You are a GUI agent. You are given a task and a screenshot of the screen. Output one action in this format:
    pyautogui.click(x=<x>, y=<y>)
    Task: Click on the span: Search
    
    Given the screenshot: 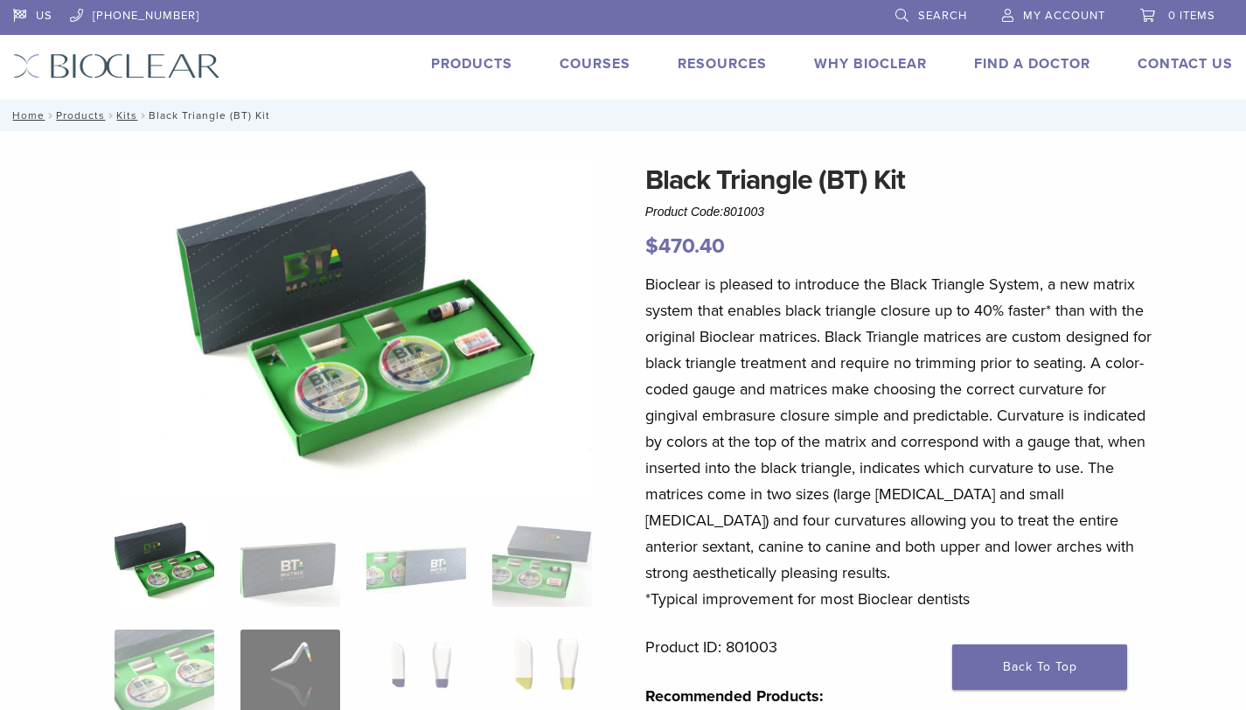 What is the action you would take?
    pyautogui.click(x=942, y=16)
    